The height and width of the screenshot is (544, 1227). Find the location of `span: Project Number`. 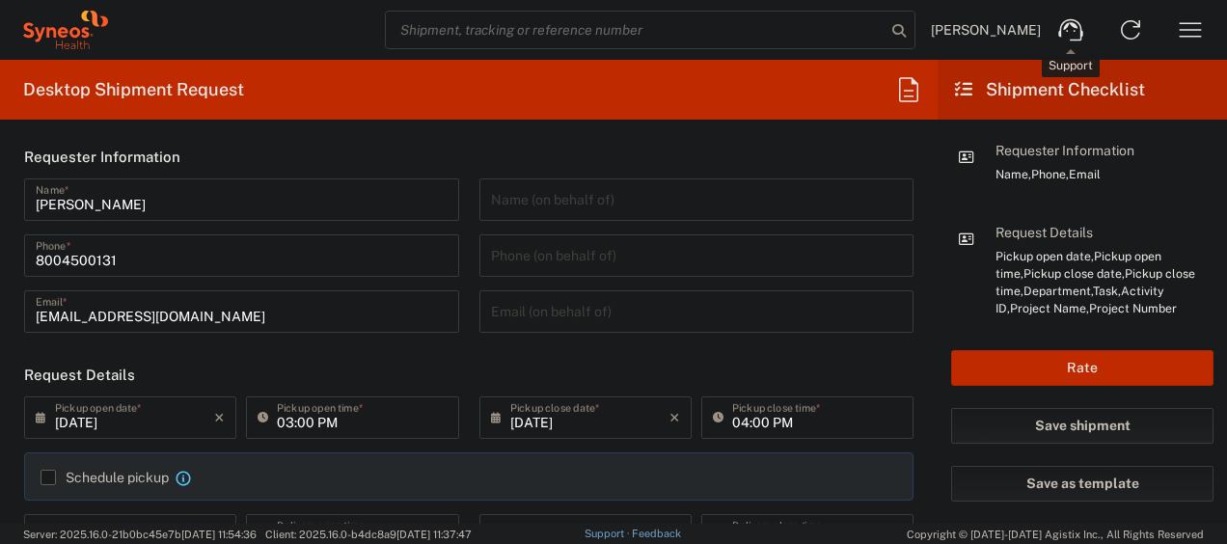

span: Project Number is located at coordinates (1133, 308).